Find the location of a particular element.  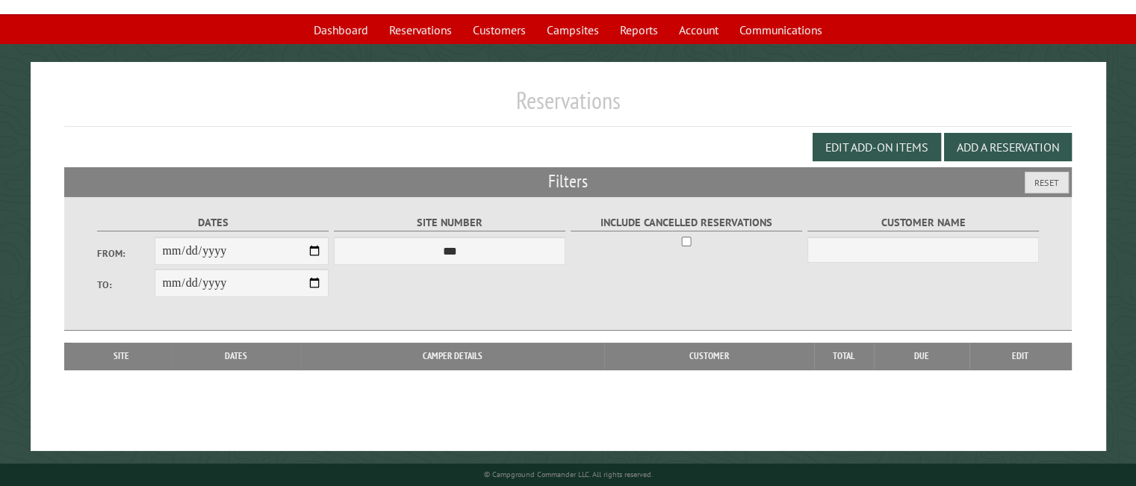

th: Site is located at coordinates (121, 356).